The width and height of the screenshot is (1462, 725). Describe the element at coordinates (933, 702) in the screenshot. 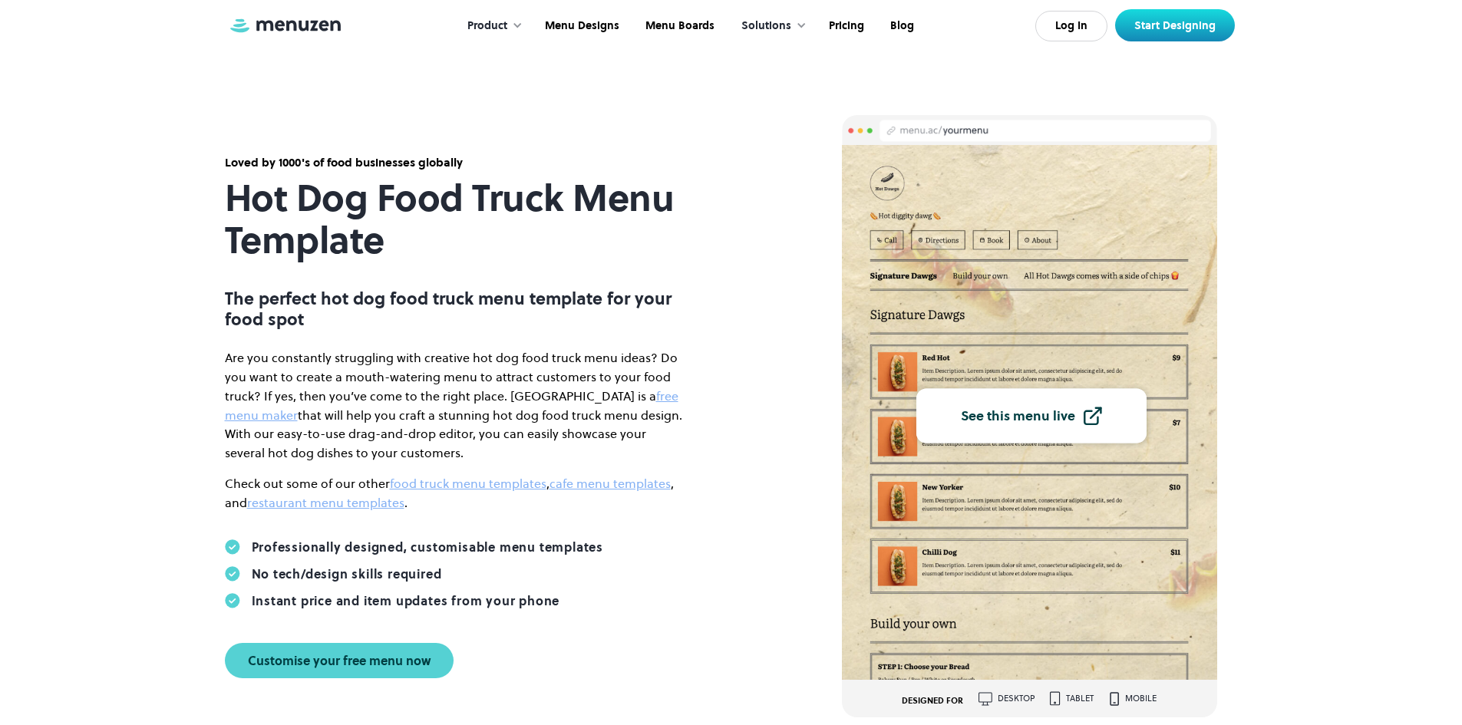

I see `div: DESIGNED FOR` at that location.